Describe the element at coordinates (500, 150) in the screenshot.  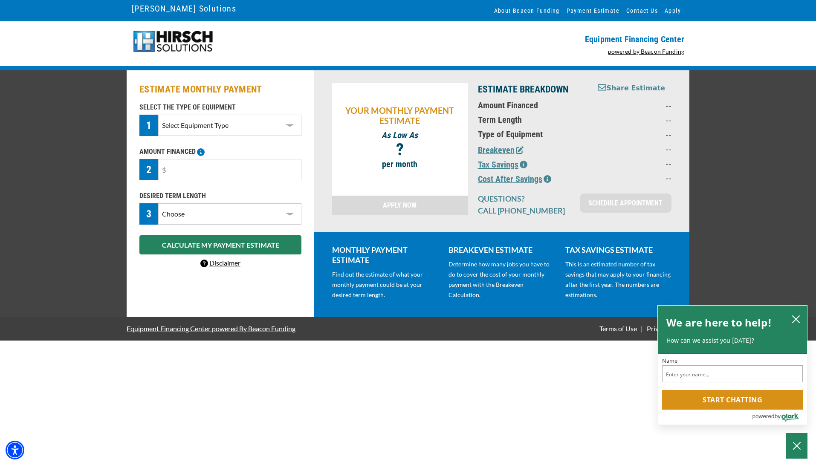
I see `button: Breakeven` at that location.